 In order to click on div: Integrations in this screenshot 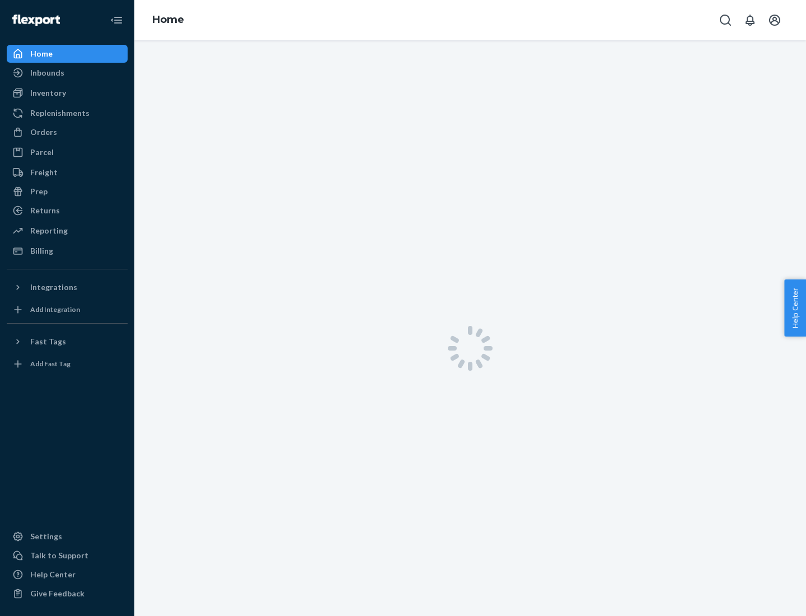, I will do `click(54, 287)`.